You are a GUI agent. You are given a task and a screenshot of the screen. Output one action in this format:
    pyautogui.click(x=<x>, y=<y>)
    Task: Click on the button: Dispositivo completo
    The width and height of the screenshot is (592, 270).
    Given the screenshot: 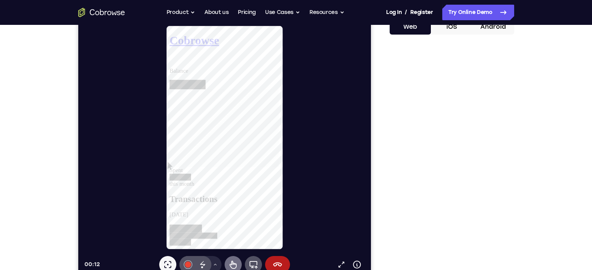 What is the action you would take?
    pyautogui.click(x=175, y=246)
    